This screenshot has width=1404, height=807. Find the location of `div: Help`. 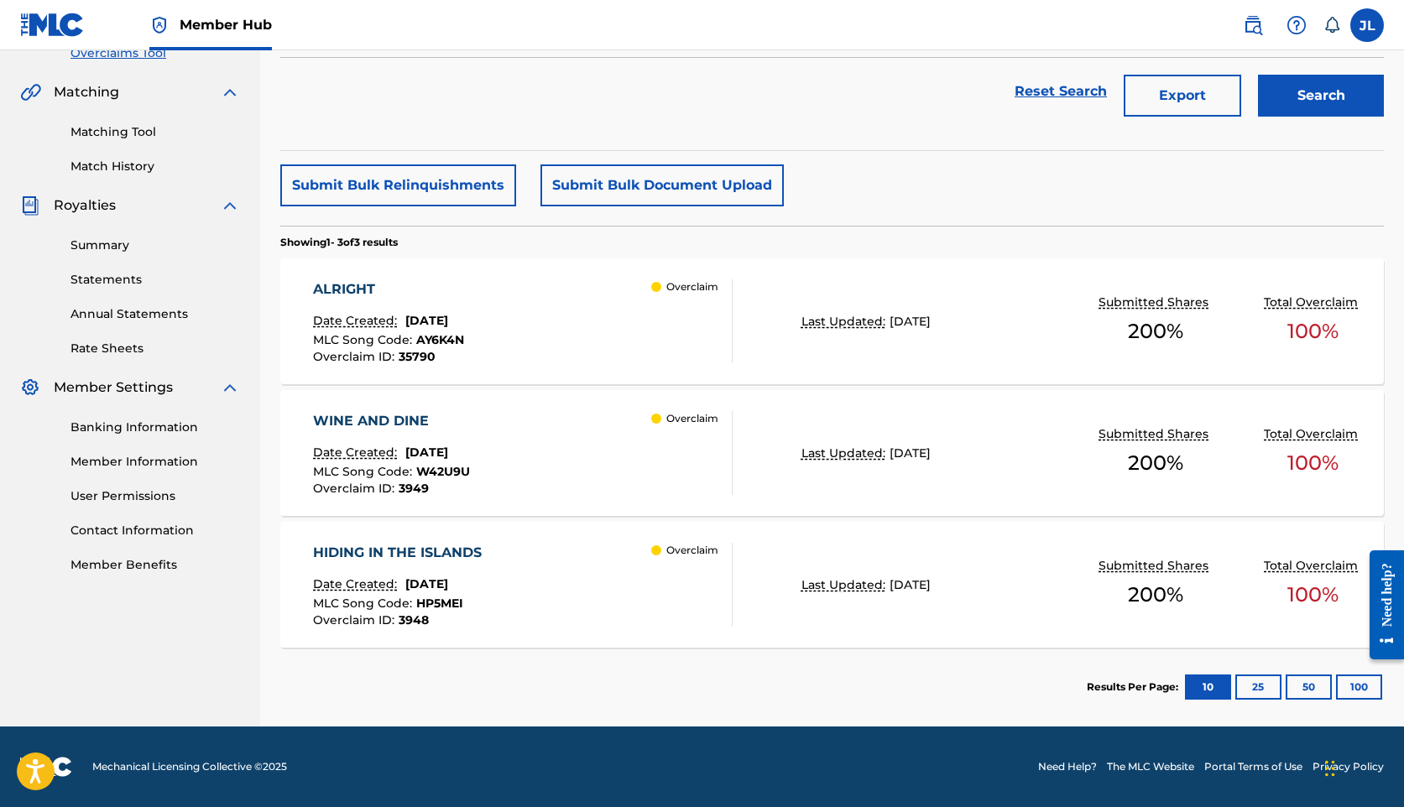

div: Help is located at coordinates (1296, 25).